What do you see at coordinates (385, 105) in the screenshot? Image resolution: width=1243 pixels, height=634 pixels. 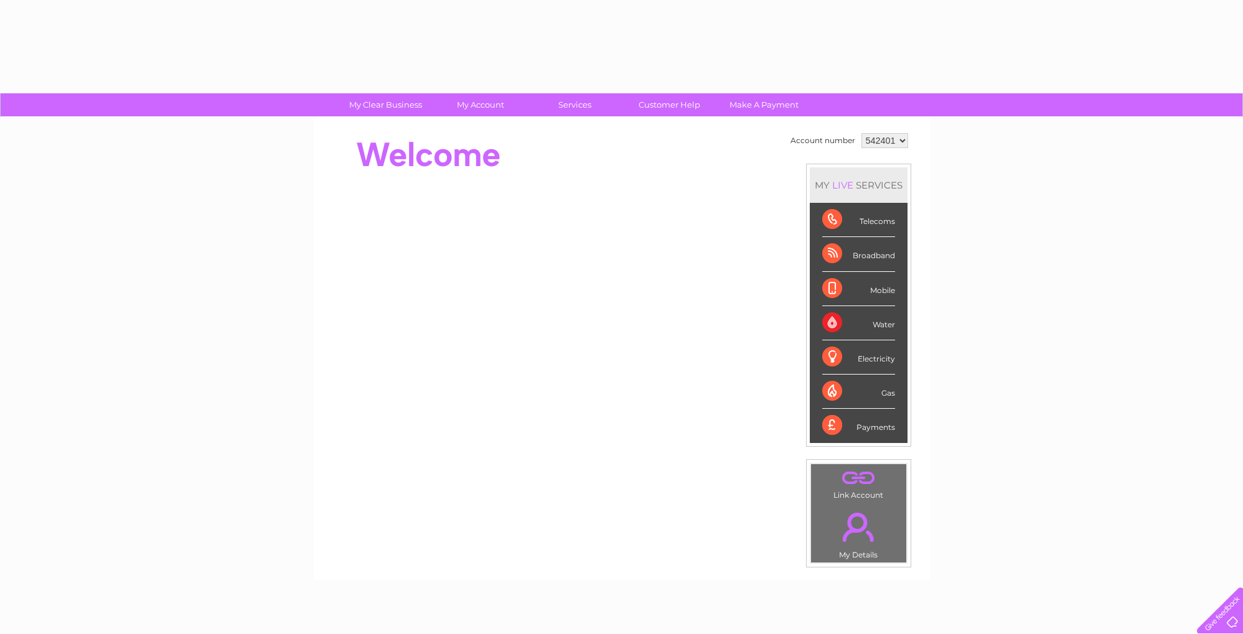 I see `a: My Clear Business` at bounding box center [385, 105].